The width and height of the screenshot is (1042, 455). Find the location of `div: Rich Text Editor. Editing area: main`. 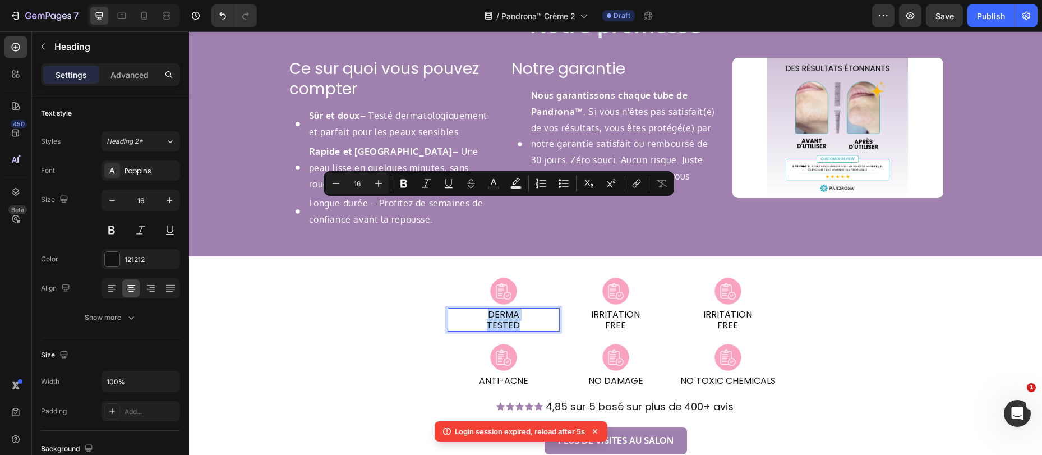

div: Rich Text Editor. Editing area: main is located at coordinates (427, 409).